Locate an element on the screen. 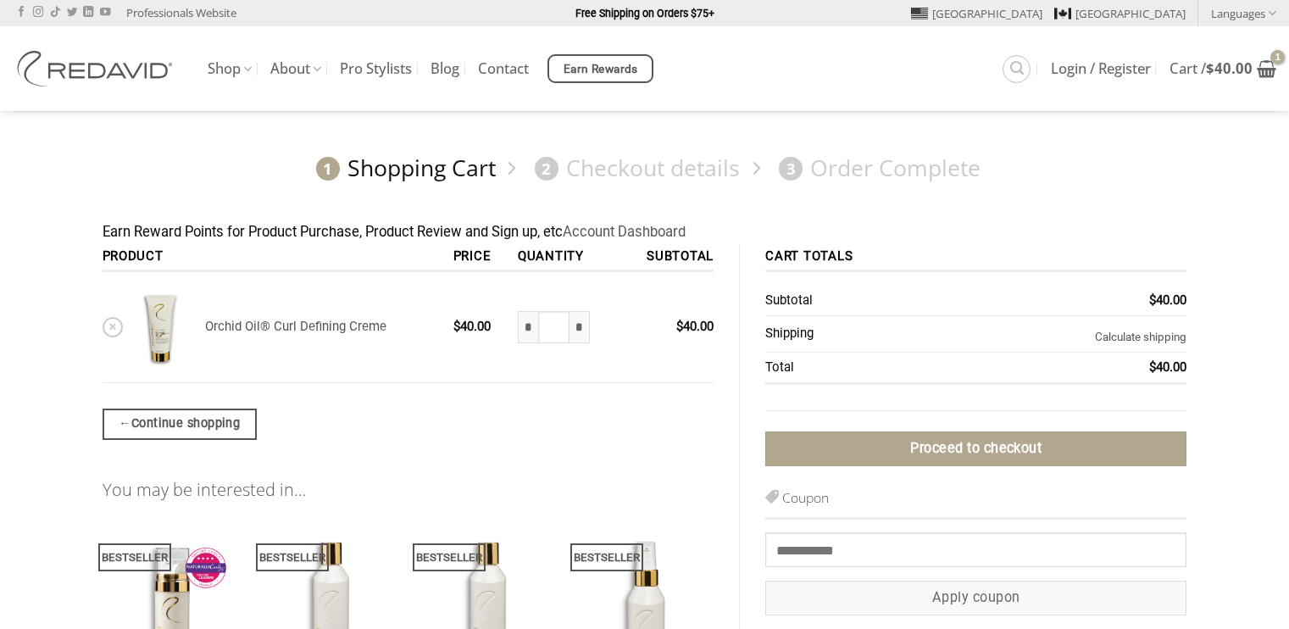 The width and height of the screenshot is (1289, 629). a: Contact is located at coordinates (503, 69).